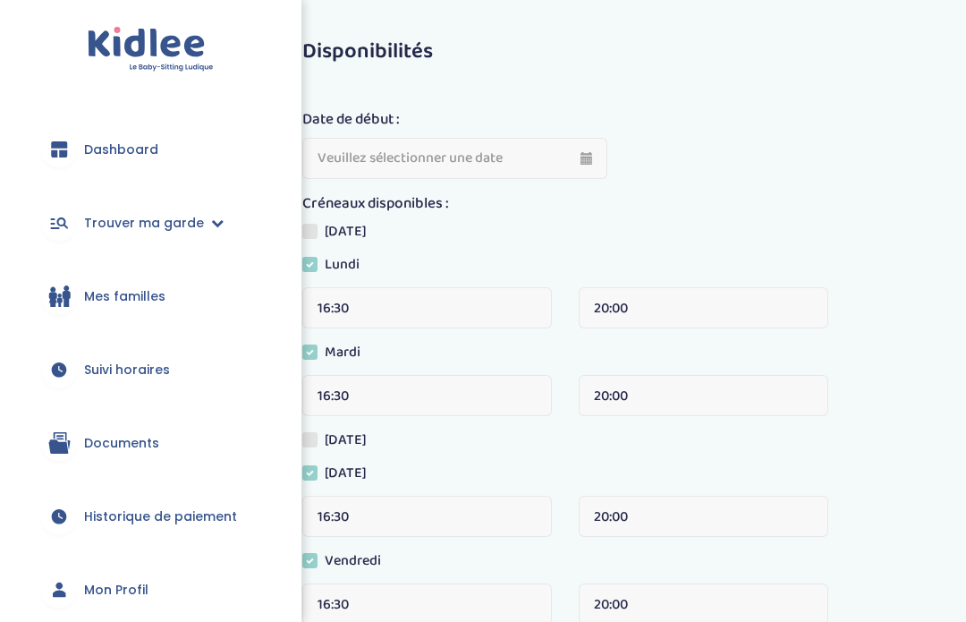  What do you see at coordinates (338, 355) in the screenshot?
I see `label: Mardi` at bounding box center [338, 355].